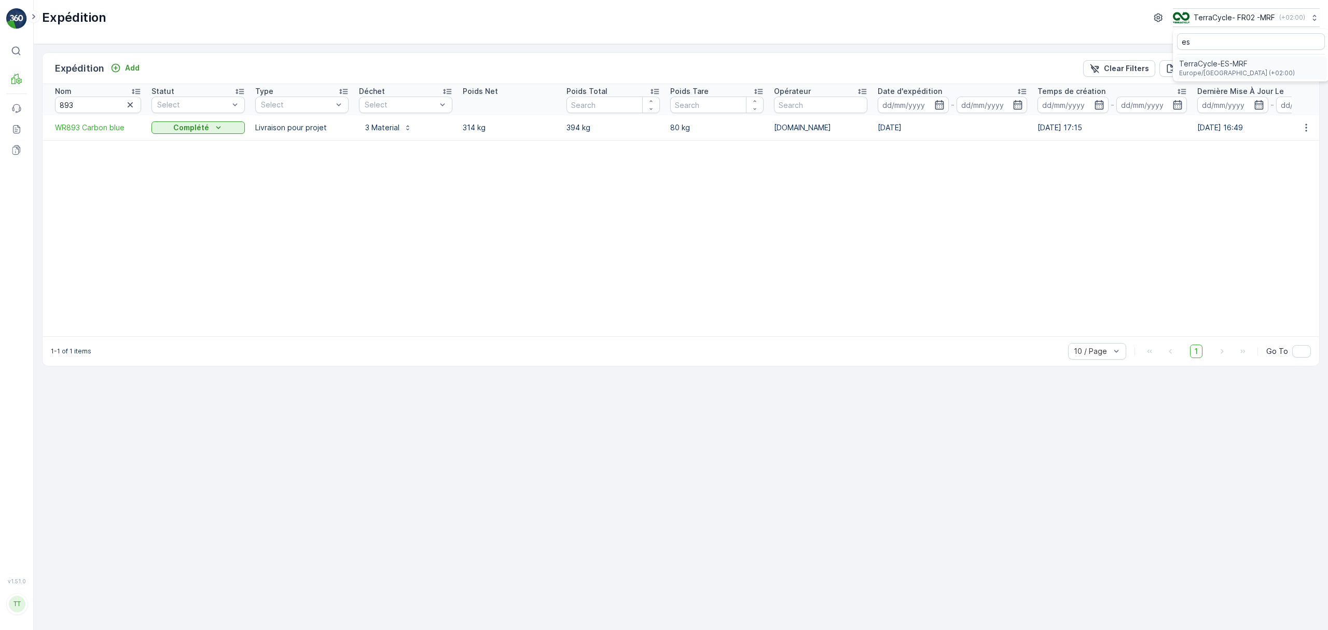 This screenshot has width=1328, height=630. I want to click on p: Statut, so click(163, 91).